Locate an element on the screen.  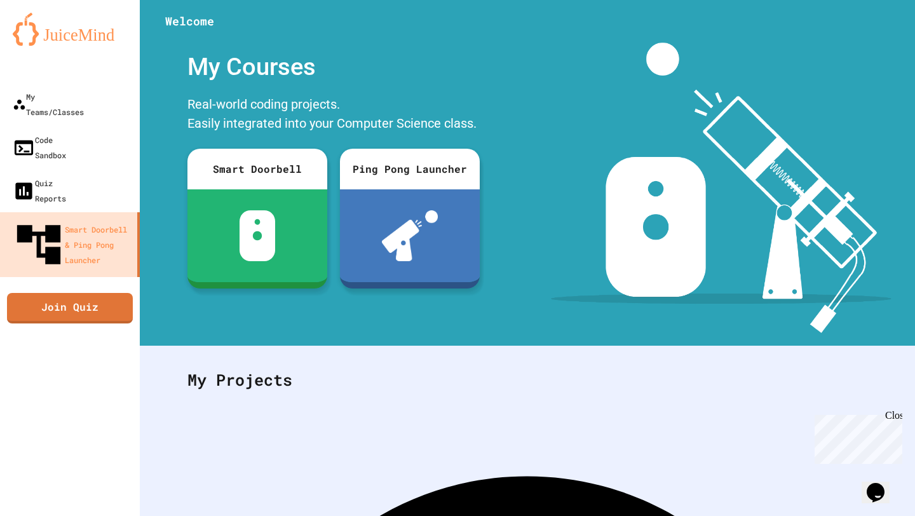
img: logo-orange.svg is located at coordinates (70, 29).